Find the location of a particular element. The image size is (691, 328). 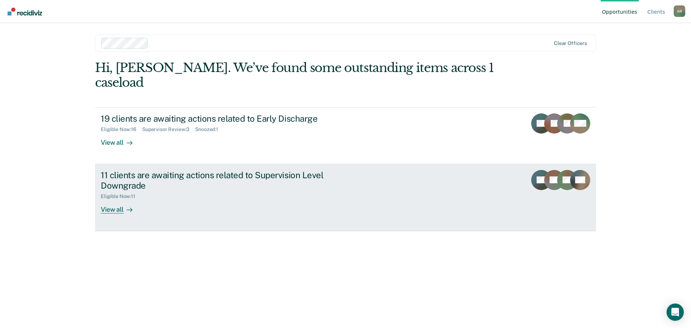

button: Profile dropdown button is located at coordinates (679, 11).